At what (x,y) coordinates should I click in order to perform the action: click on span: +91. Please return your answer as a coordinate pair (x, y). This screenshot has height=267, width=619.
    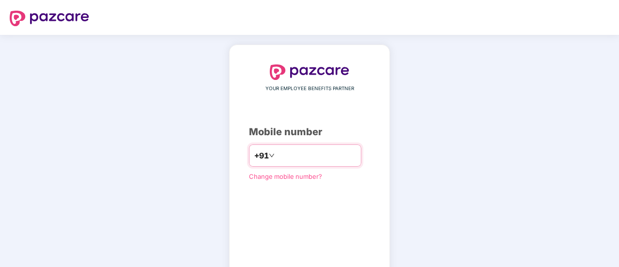
    Looking at the image, I should click on (262, 156).